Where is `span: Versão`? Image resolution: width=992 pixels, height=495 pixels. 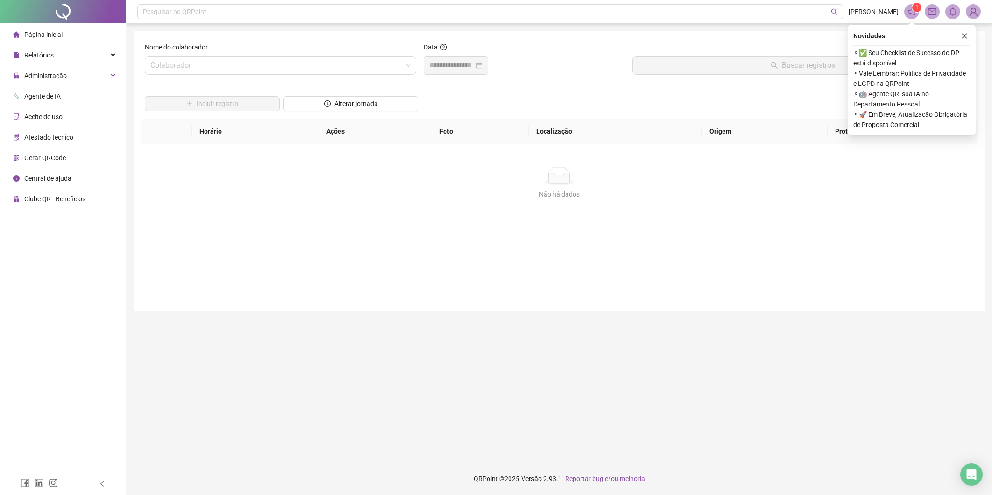 span: Versão is located at coordinates (531, 479).